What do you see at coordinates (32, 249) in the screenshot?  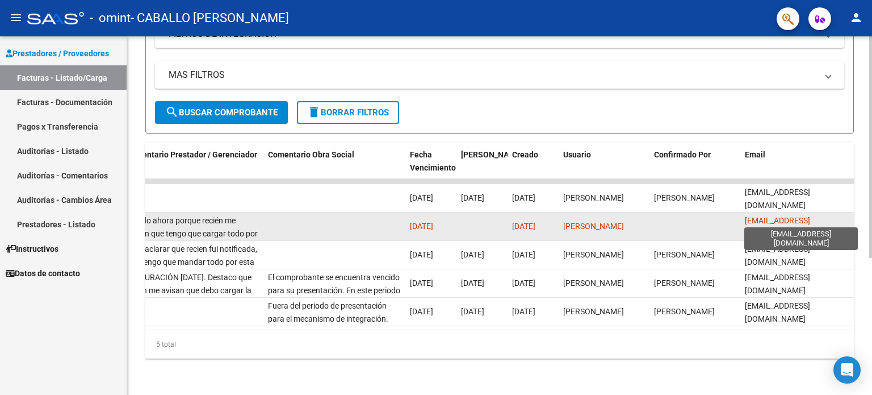 I see `span: Instructivos` at bounding box center [32, 249].